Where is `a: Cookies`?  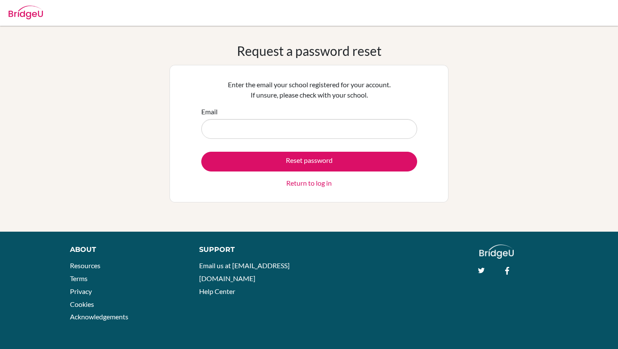
a: Cookies is located at coordinates (82, 303).